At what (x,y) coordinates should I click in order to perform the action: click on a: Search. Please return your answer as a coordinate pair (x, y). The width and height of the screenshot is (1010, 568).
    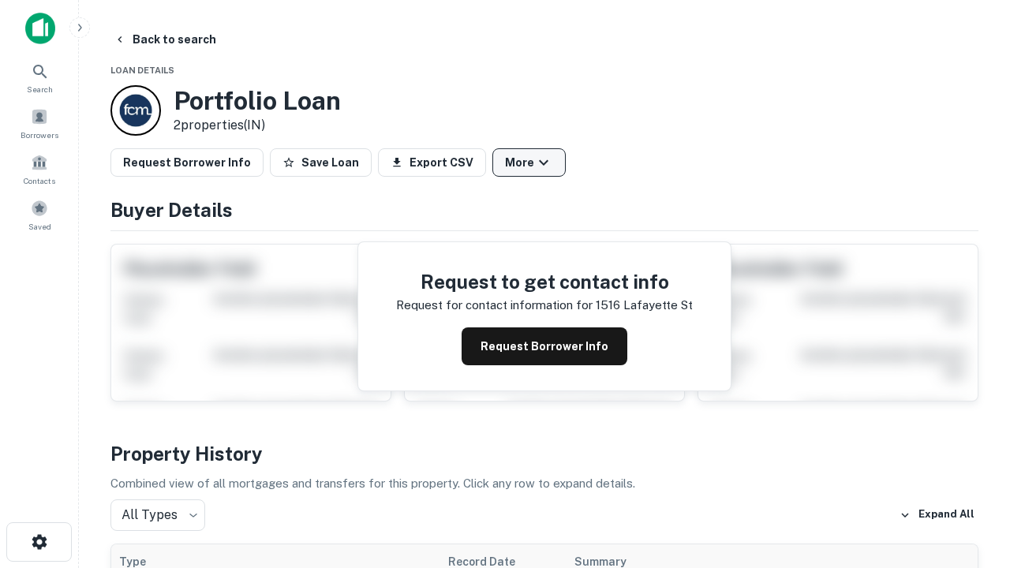
    Looking at the image, I should click on (39, 77).